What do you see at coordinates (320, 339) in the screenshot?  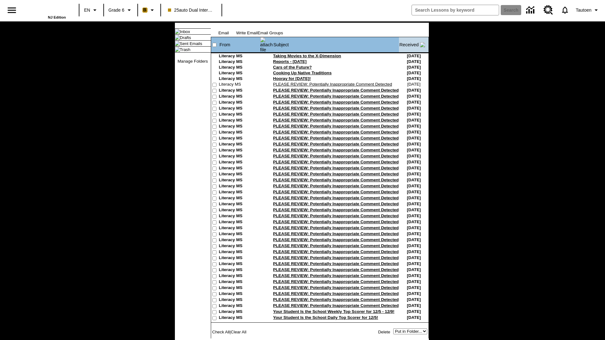 I see `img: black_spacer.gif` at bounding box center [320, 339].